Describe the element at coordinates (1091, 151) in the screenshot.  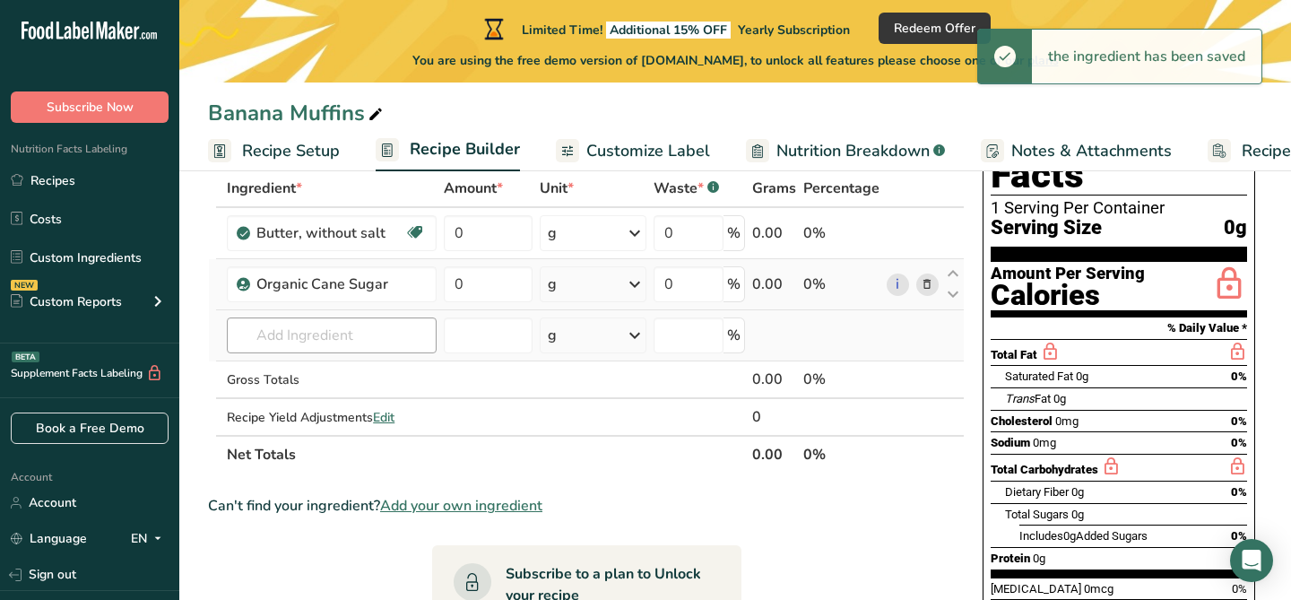
I see `span: Notes & Attachments` at that location.